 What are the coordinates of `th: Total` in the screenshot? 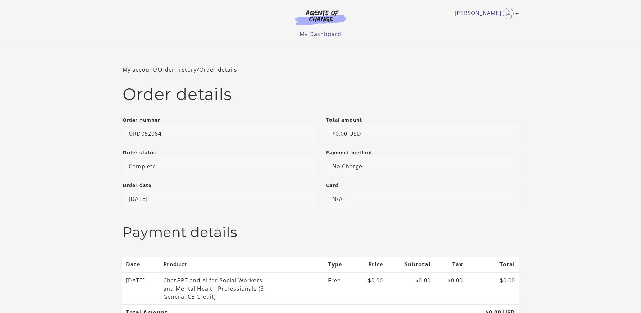 It's located at (492, 264).